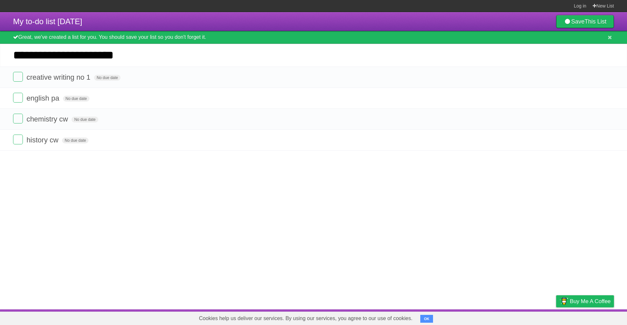 The width and height of the screenshot is (627, 325). What do you see at coordinates (504, 317) in the screenshot?
I see `a: Developers` at bounding box center [504, 317].